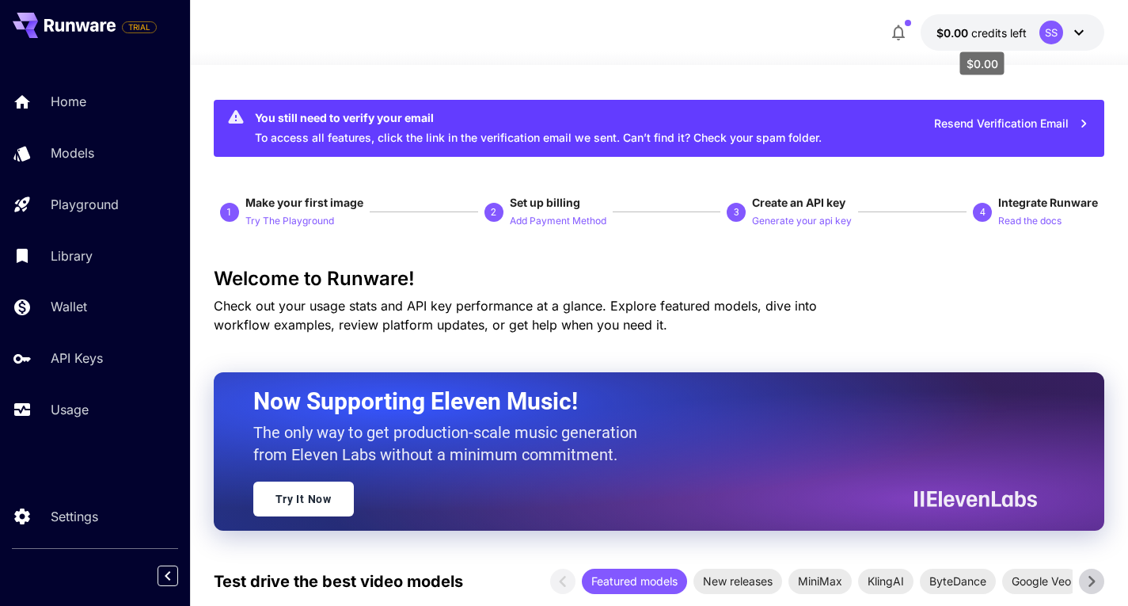 This screenshot has height=606, width=1128. I want to click on span: Featured models, so click(634, 580).